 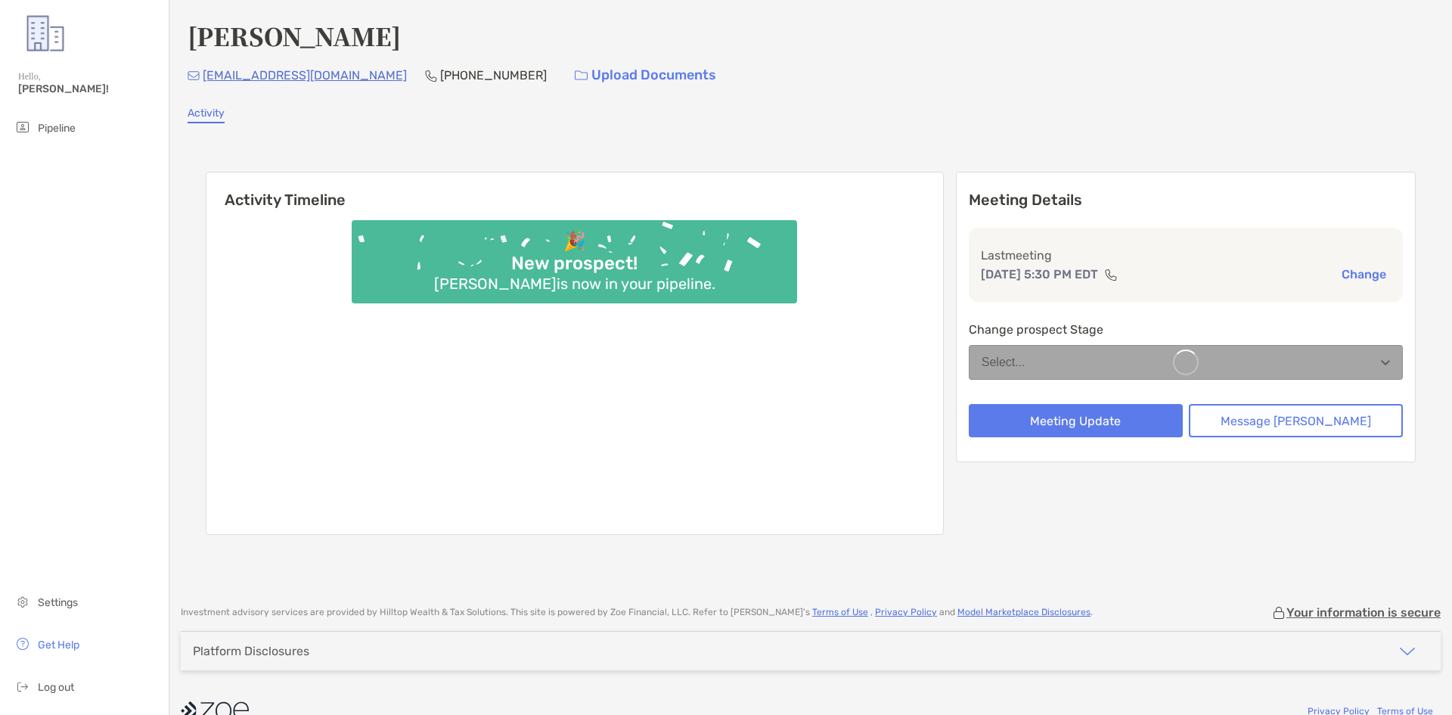 What do you see at coordinates (637, 612) in the screenshot?
I see `p: Investment advisory services are provided by Hilltop Wealth & Tax Solutions . This site is powere...` at bounding box center [637, 612].